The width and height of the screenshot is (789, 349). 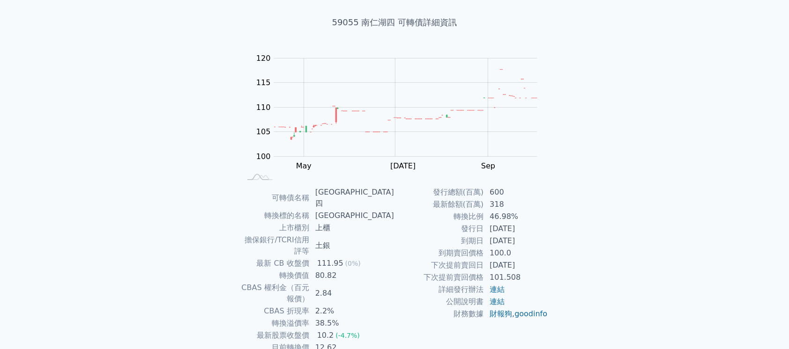 I want to click on td: 轉換標的名稱, so click(x=275, y=216).